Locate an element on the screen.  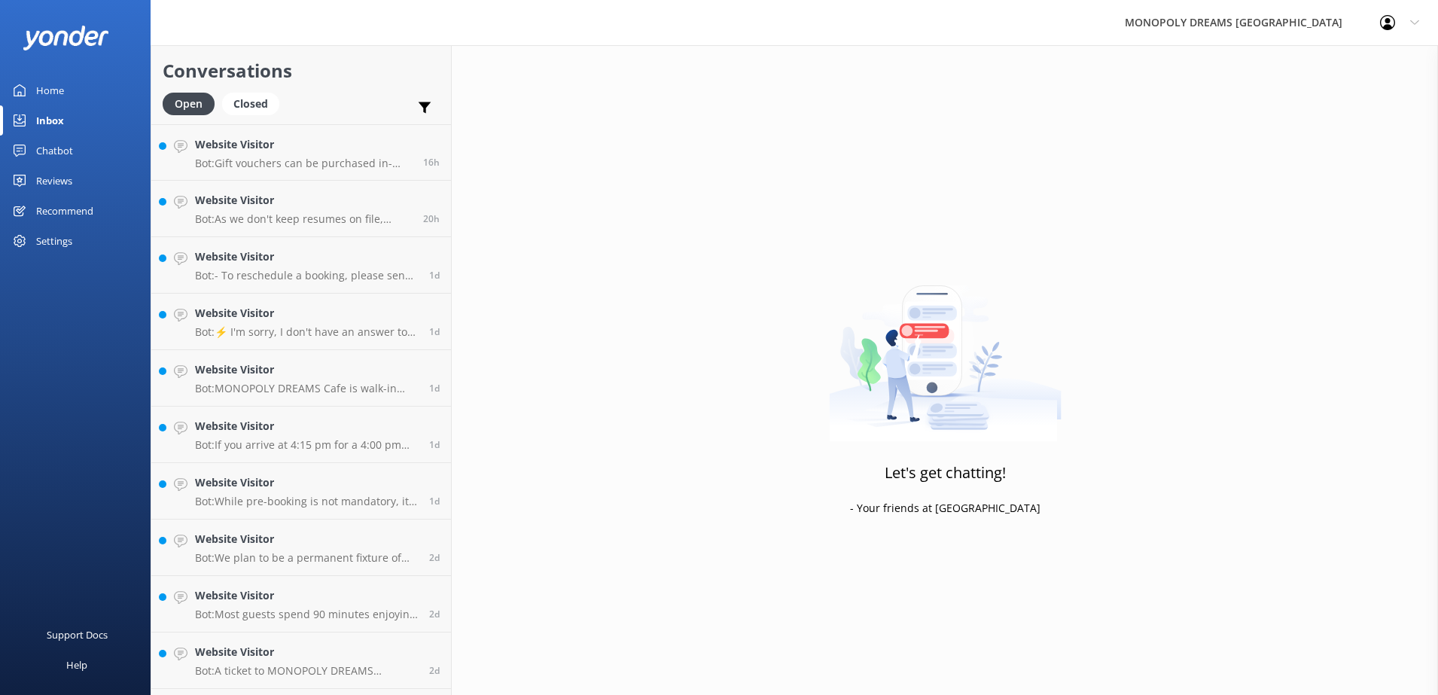
div: Help is located at coordinates (77, 665).